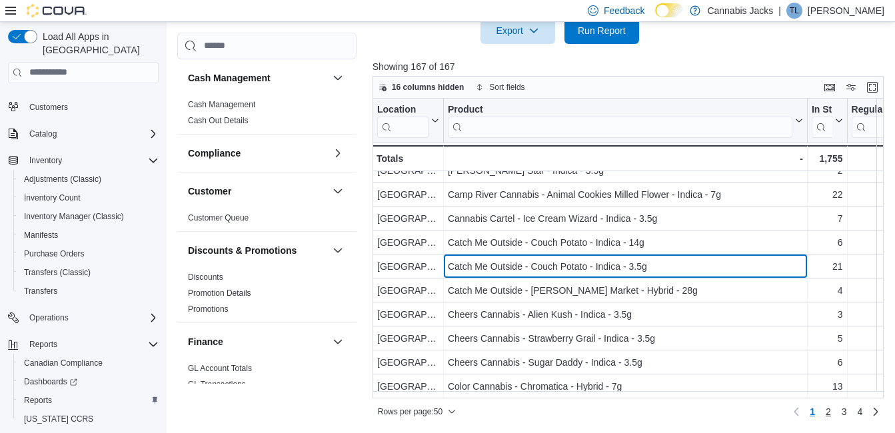 This screenshot has height=433, width=895. Describe the element at coordinates (74, 217) in the screenshot. I see `a: Inventory Manager (Classic)` at that location.